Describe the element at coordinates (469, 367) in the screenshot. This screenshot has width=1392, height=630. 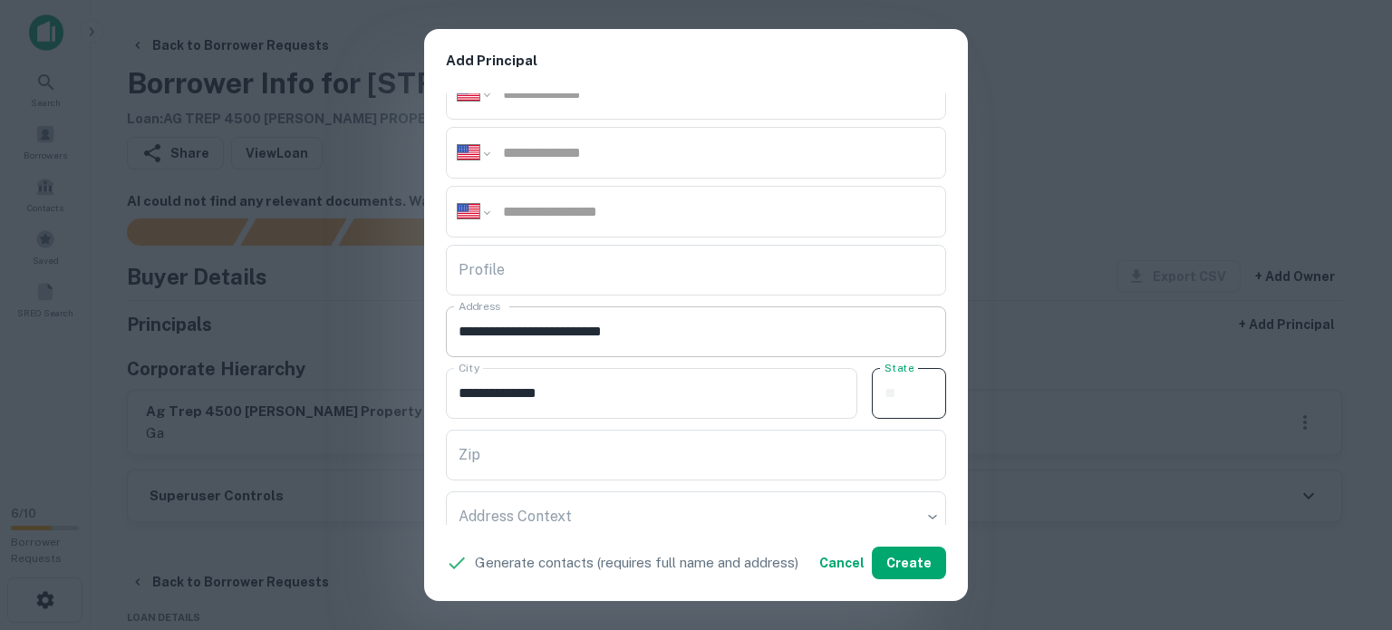
I see `label: City` at that location.